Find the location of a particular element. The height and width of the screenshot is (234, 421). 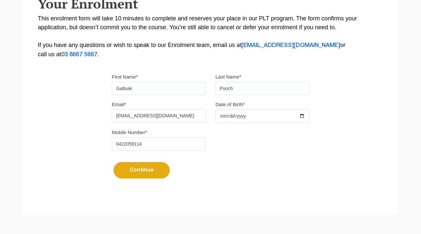

p: This enrolment form will take 10 minutes to complete and reserves your place in our PLT program. ... is located at coordinates (211, 37).